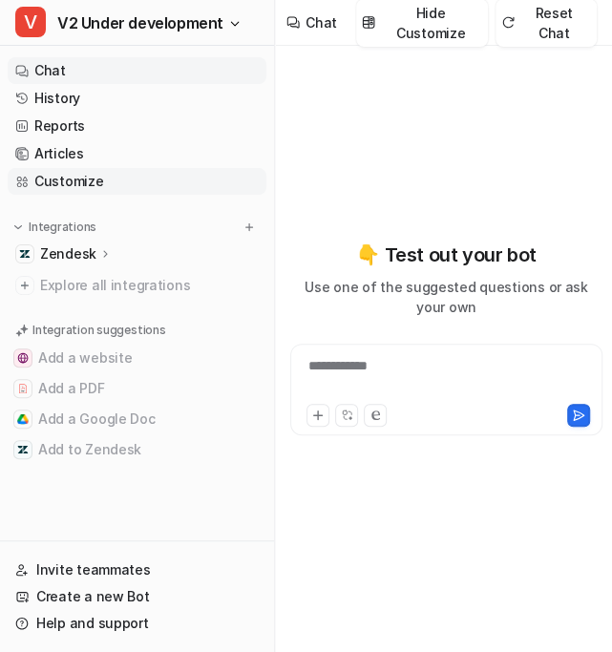 This screenshot has height=652, width=612. What do you see at coordinates (321, 22) in the screenshot?
I see `div: Chat` at bounding box center [321, 22].